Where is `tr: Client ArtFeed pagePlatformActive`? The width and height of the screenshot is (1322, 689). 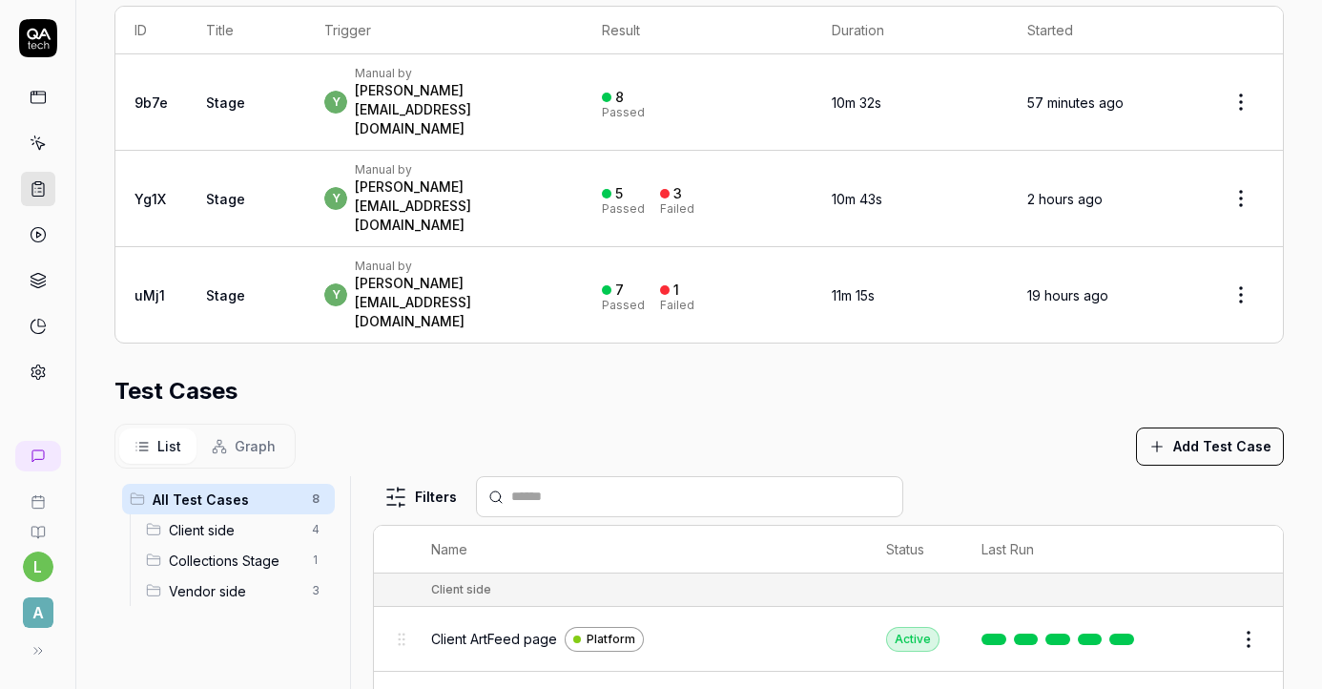 tr: Client ArtFeed pagePlatformActive is located at coordinates (828, 639).